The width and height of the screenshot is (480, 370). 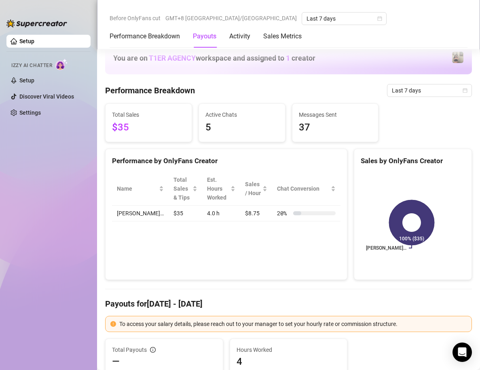 I want to click on img: Luna, so click(x=457, y=57).